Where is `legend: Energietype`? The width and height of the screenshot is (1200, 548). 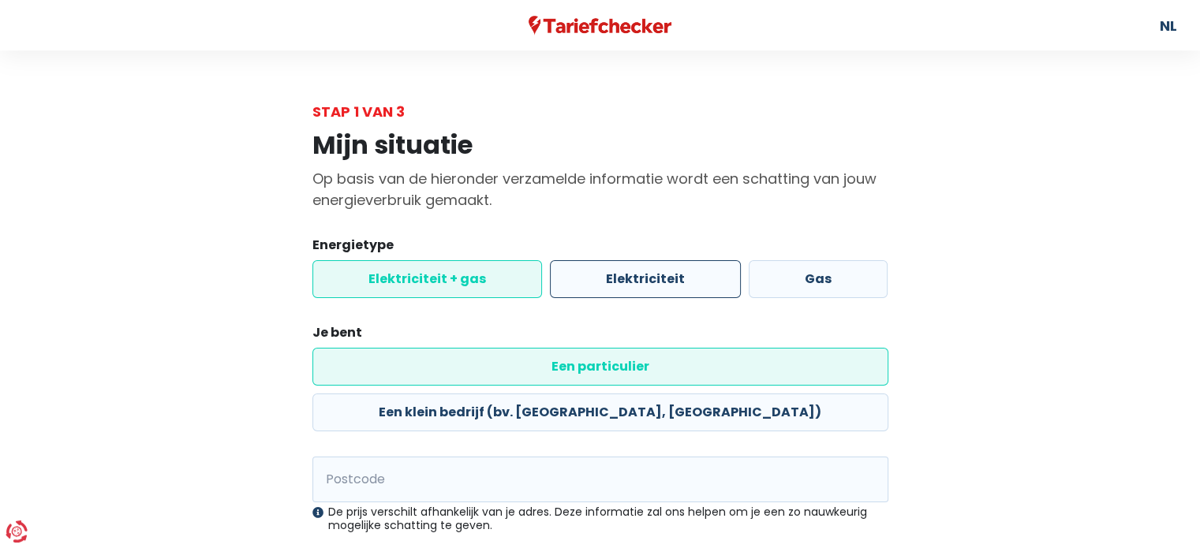
legend: Energietype is located at coordinates (600, 248).